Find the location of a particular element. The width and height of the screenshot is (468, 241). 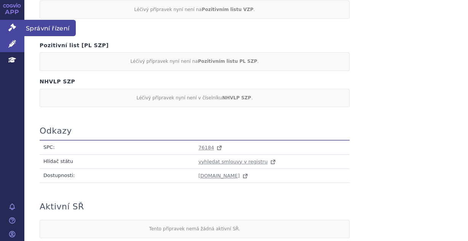

a: 76184 is located at coordinates (211, 148).